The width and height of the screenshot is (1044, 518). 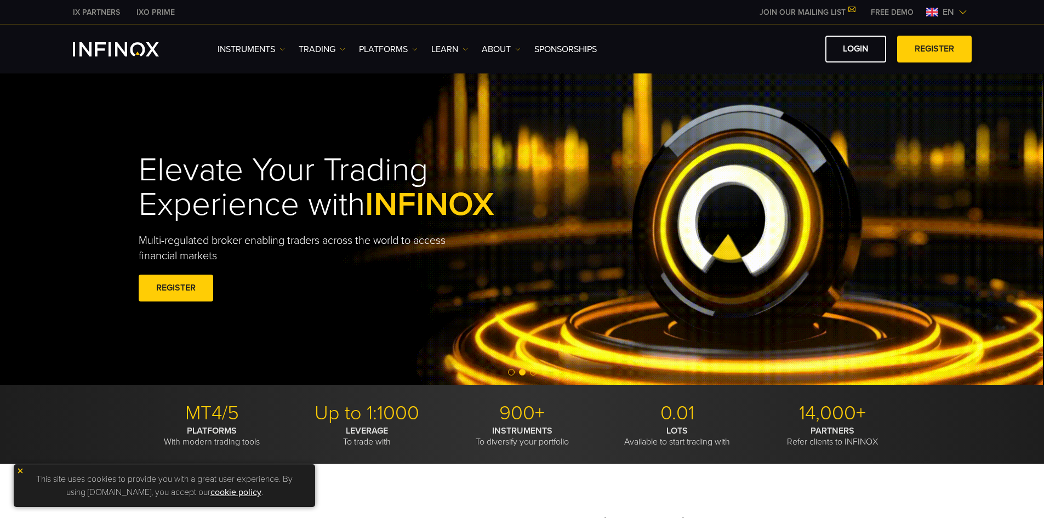 I want to click on p: 14,000+, so click(x=832, y=413).